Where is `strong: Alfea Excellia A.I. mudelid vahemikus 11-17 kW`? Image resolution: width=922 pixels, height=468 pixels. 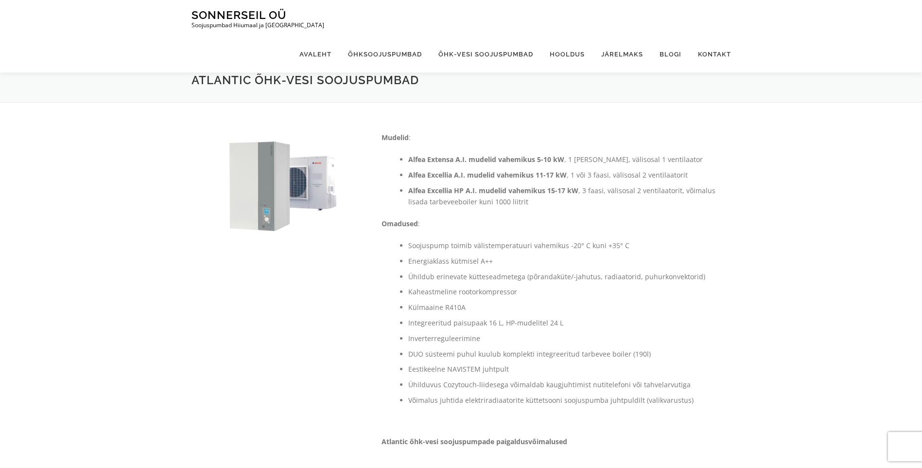 strong: Alfea Excellia A.I. mudelid vahemikus 11-17 kW is located at coordinates (488, 174).